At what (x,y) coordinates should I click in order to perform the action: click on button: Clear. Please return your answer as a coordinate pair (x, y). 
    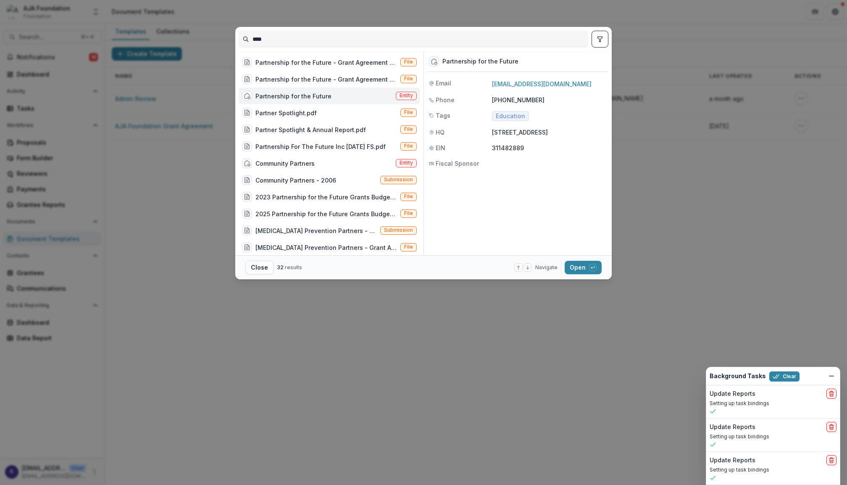
    Looking at the image, I should click on (785, 376).